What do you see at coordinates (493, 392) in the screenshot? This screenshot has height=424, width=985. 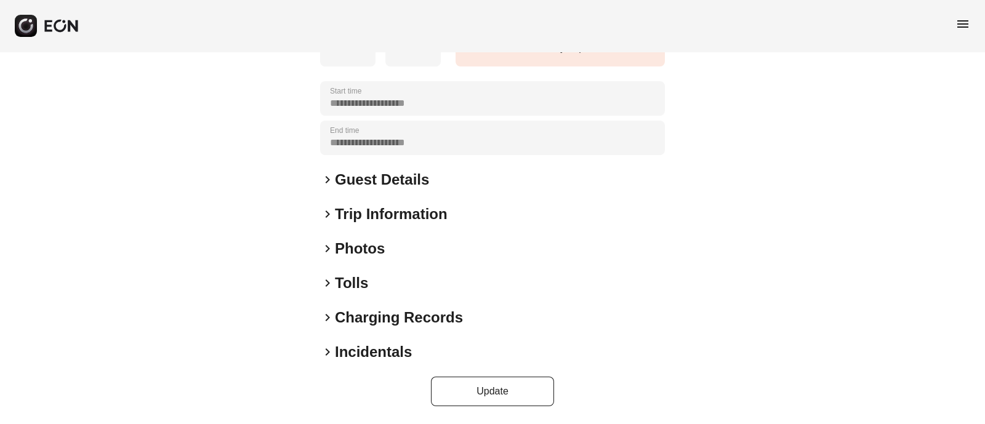 I see `button: Update` at bounding box center [493, 392].